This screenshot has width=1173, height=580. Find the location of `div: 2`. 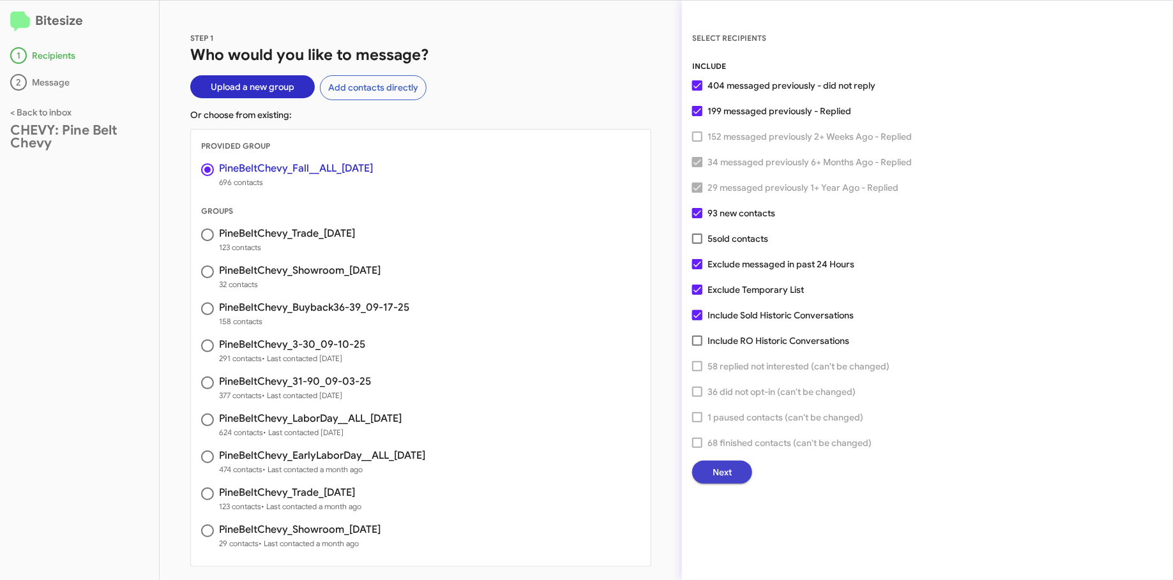

div: 2 is located at coordinates (19, 82).